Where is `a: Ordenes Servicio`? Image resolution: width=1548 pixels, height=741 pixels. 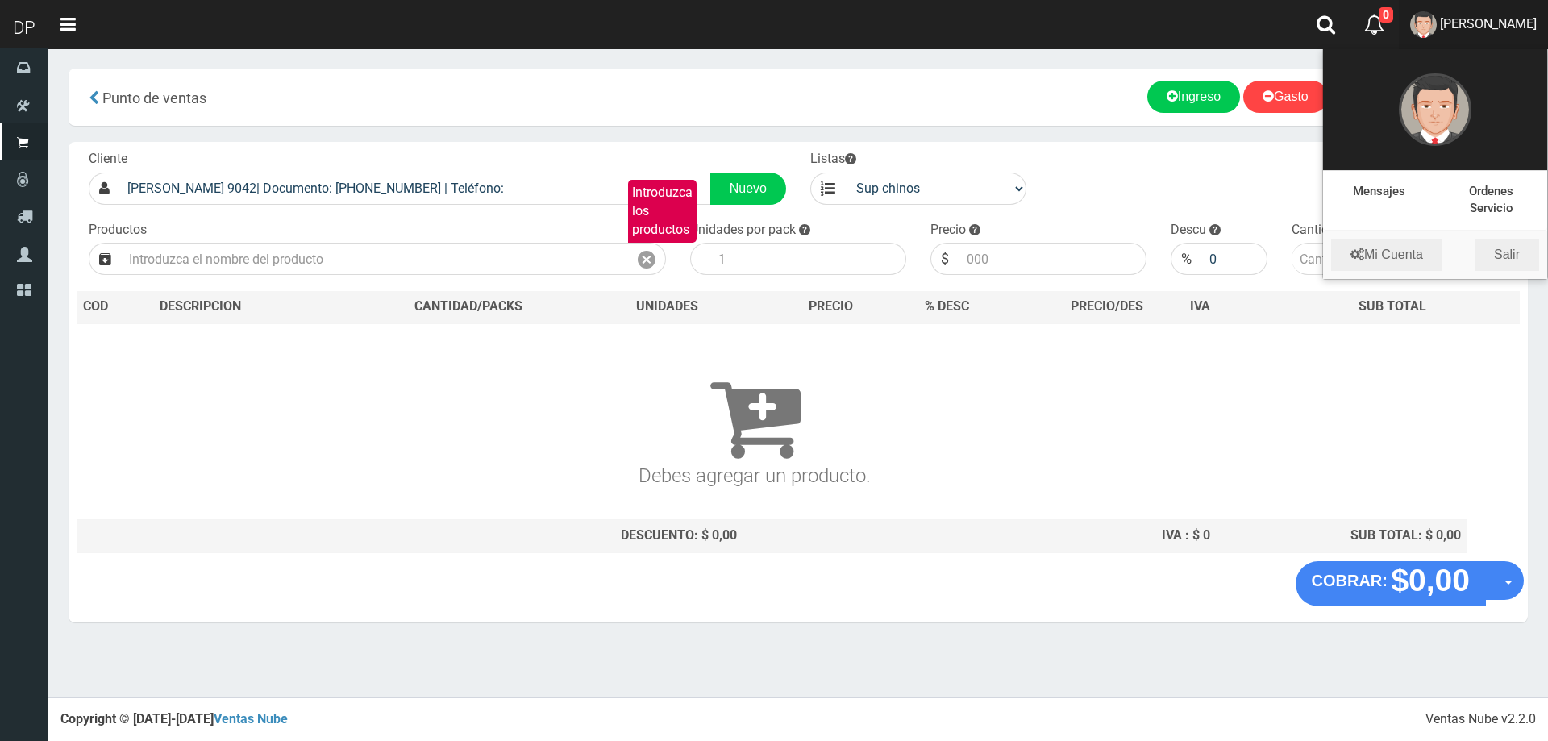
a: Ordenes Servicio is located at coordinates (1491, 199).